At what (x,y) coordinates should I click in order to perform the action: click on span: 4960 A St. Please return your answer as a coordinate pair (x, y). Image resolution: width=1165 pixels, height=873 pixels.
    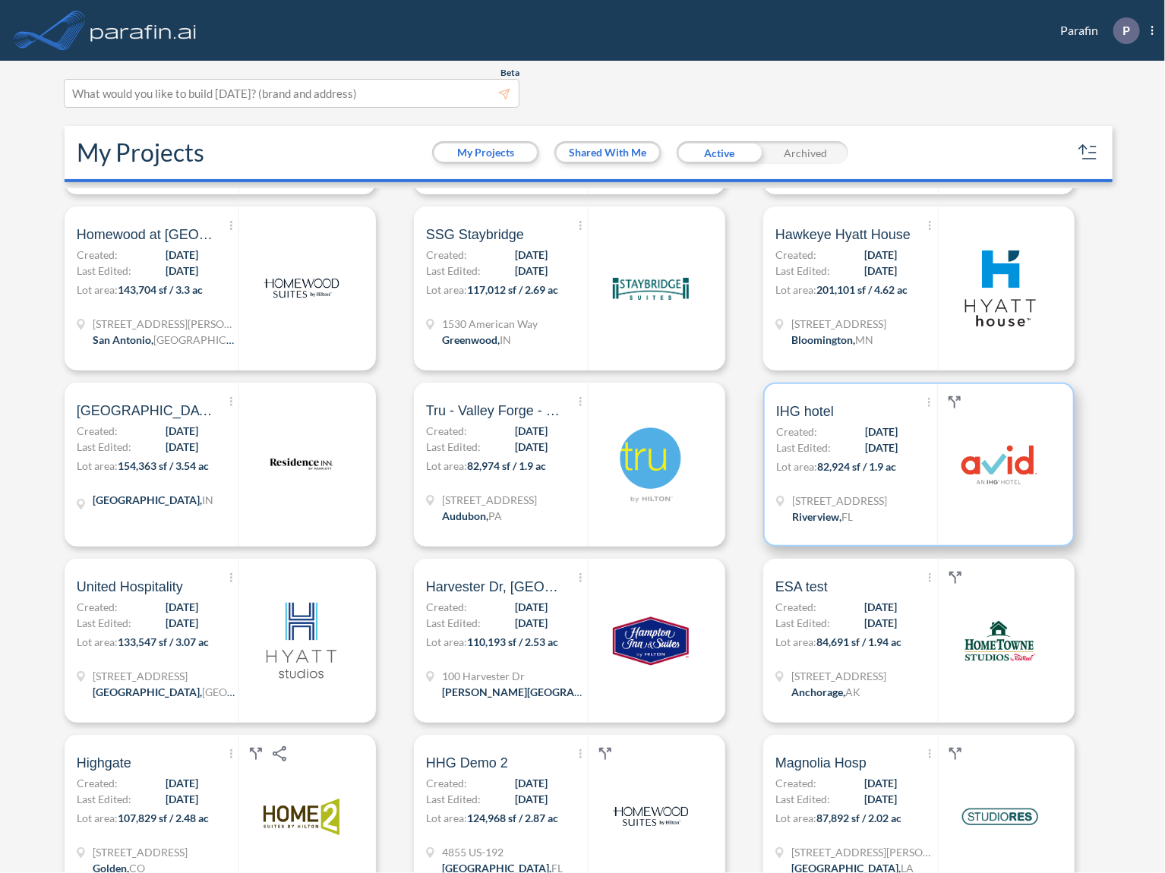
    Looking at the image, I should click on (839, 676).